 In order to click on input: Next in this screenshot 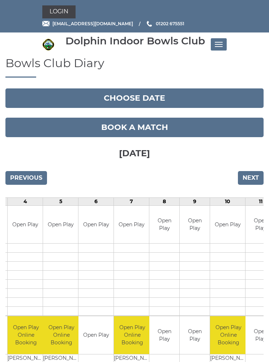, I will do `click(250, 178)`.